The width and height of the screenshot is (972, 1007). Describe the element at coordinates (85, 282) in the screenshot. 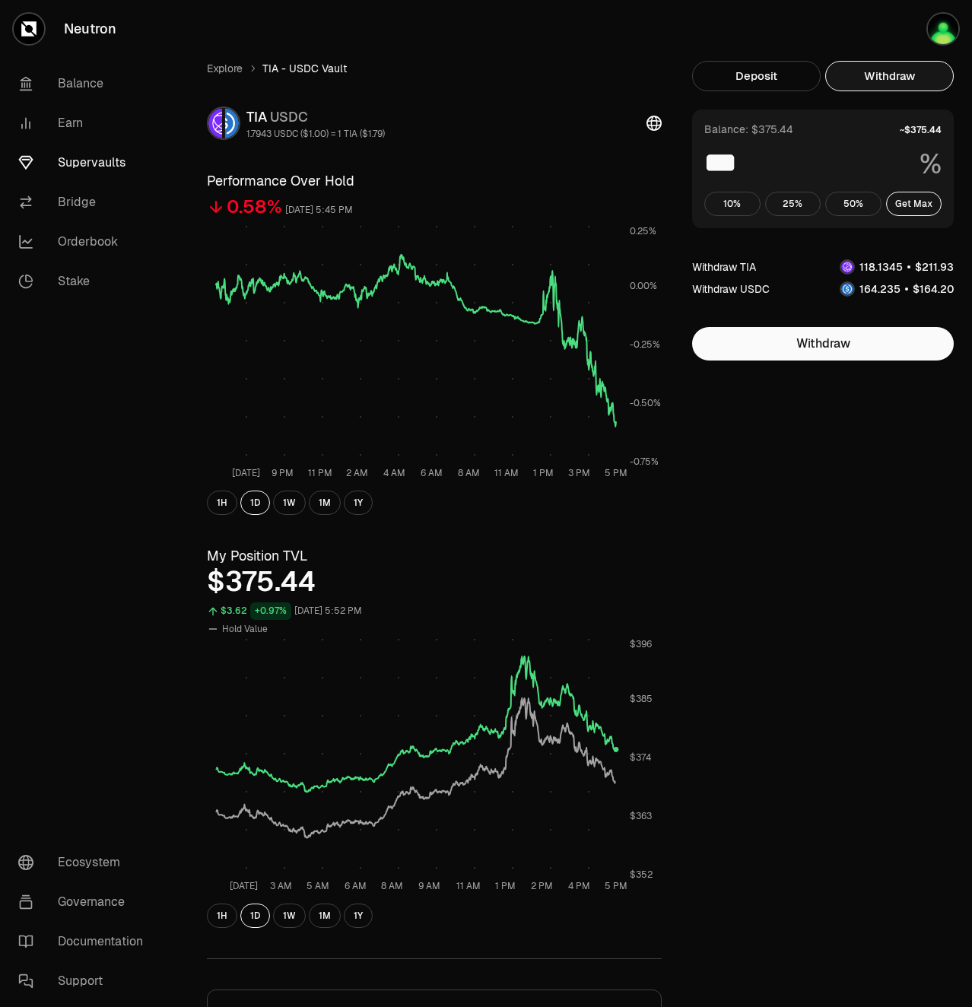

I see `a: Stake` at that location.